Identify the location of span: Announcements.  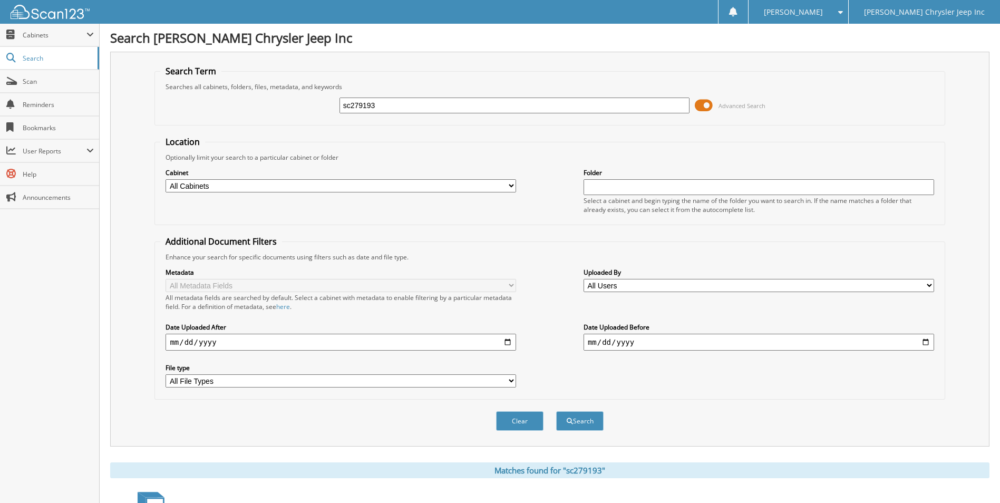
(58, 197).